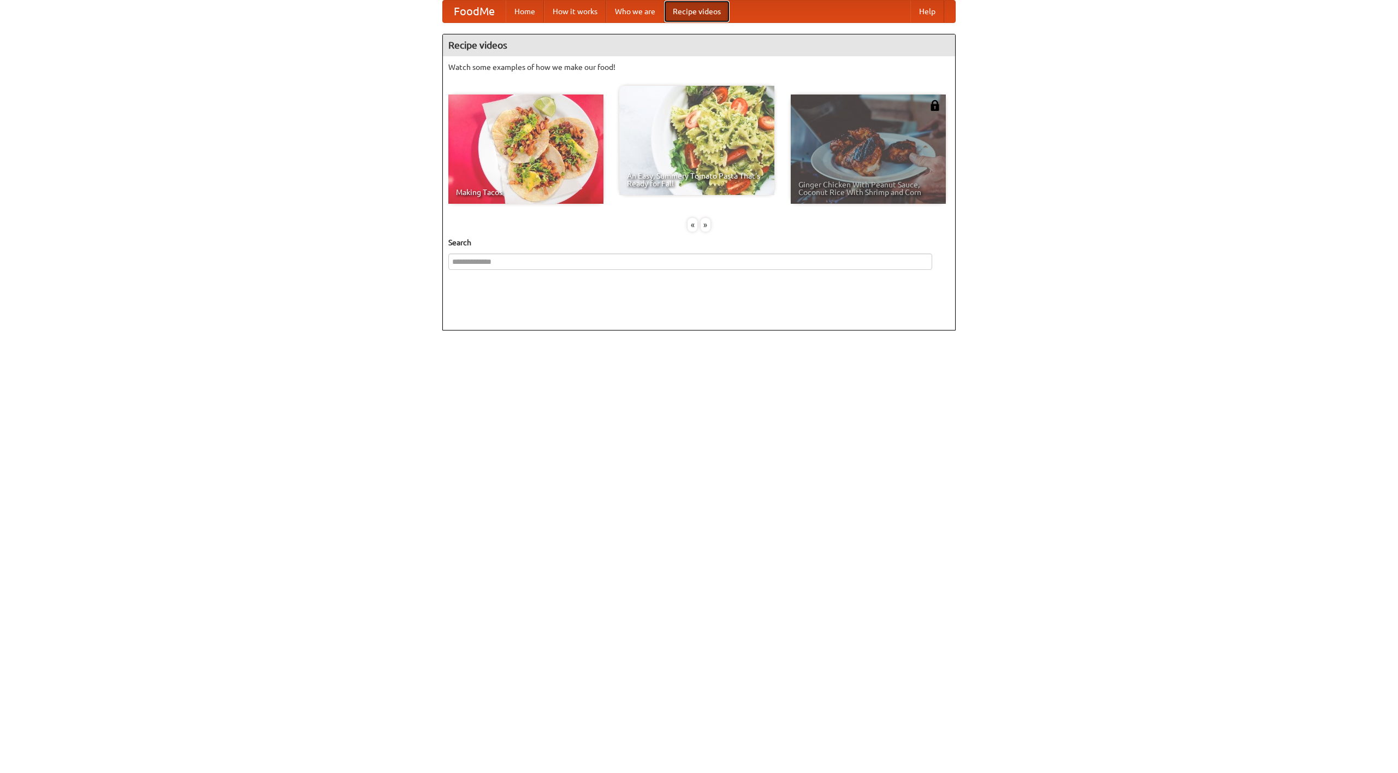  Describe the element at coordinates (699, 45) in the screenshot. I see `h4: Recipe videos` at that location.